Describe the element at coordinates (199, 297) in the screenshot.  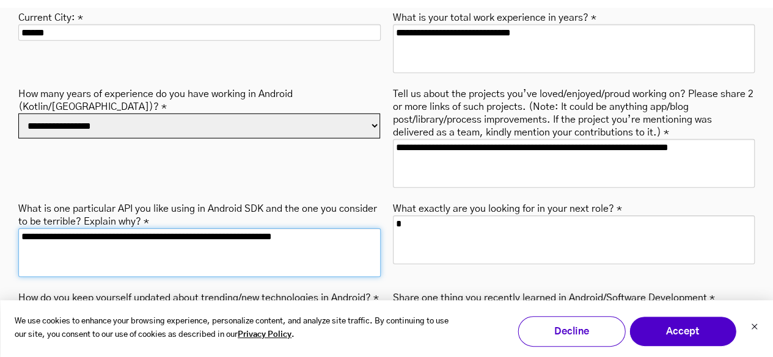
I see `label: How do you keep yourself updated about trending/new technologies in Android? *` at that location.